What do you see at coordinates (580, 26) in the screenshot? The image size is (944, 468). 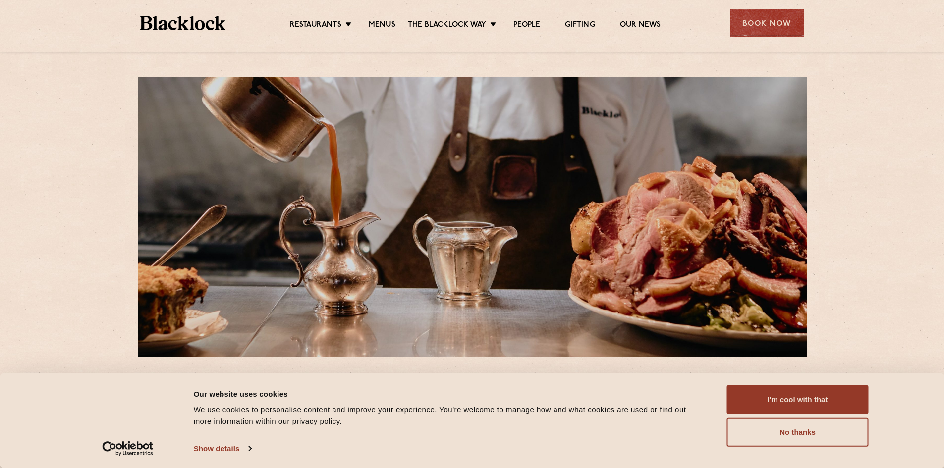 I see `a: Gifting` at bounding box center [580, 26].